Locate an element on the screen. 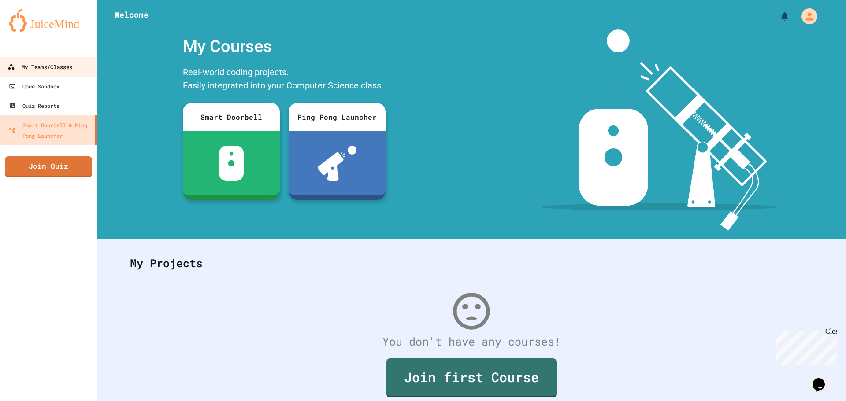 Image resolution: width=846 pixels, height=401 pixels. div: My Account is located at coordinates (806, 16).